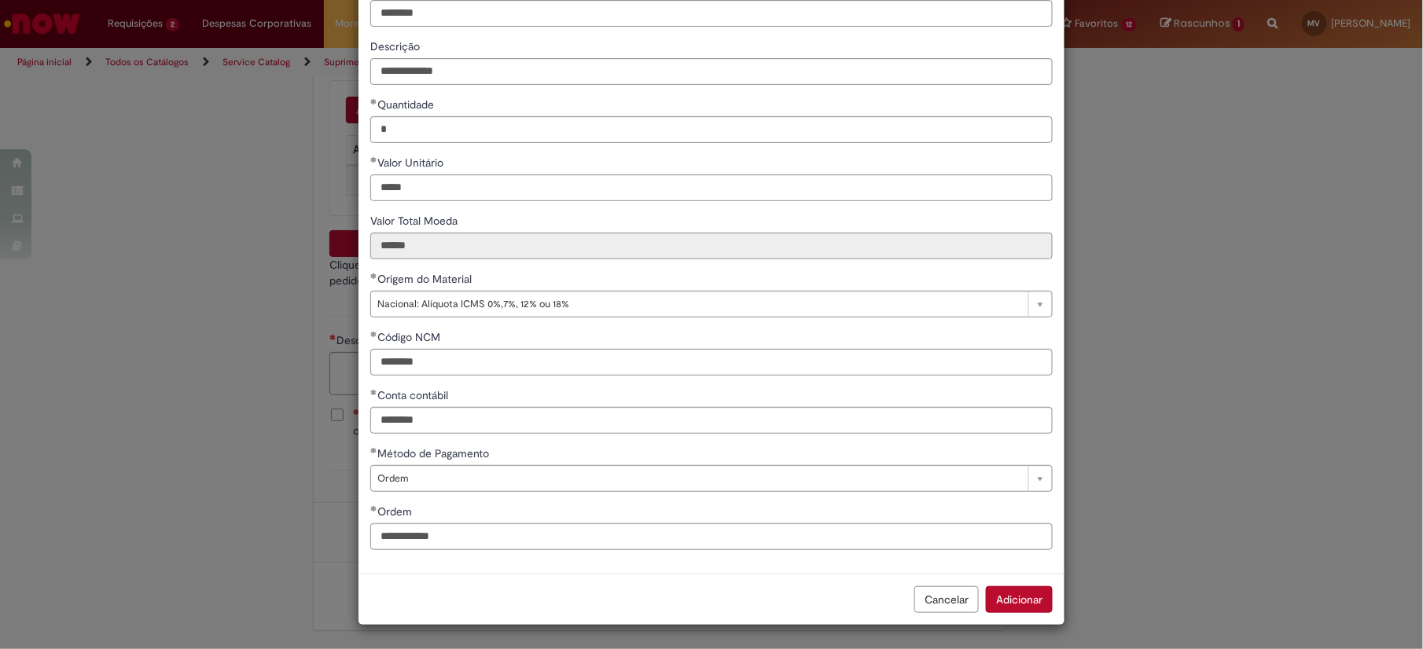 This screenshot has height=649, width=1423. What do you see at coordinates (712, 188) in the screenshot?
I see `input: Valor Unitário` at bounding box center [712, 188].